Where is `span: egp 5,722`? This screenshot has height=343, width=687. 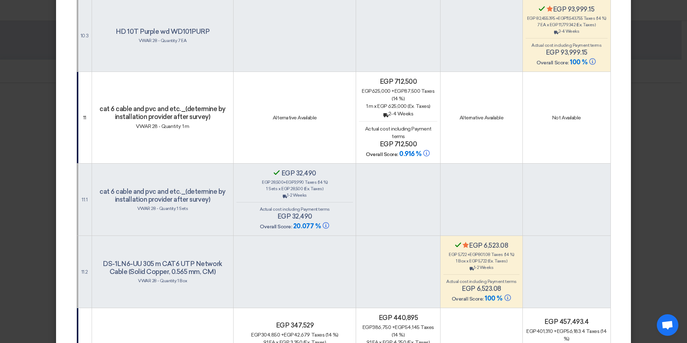
span: egp 5,722 is located at coordinates (478, 261).